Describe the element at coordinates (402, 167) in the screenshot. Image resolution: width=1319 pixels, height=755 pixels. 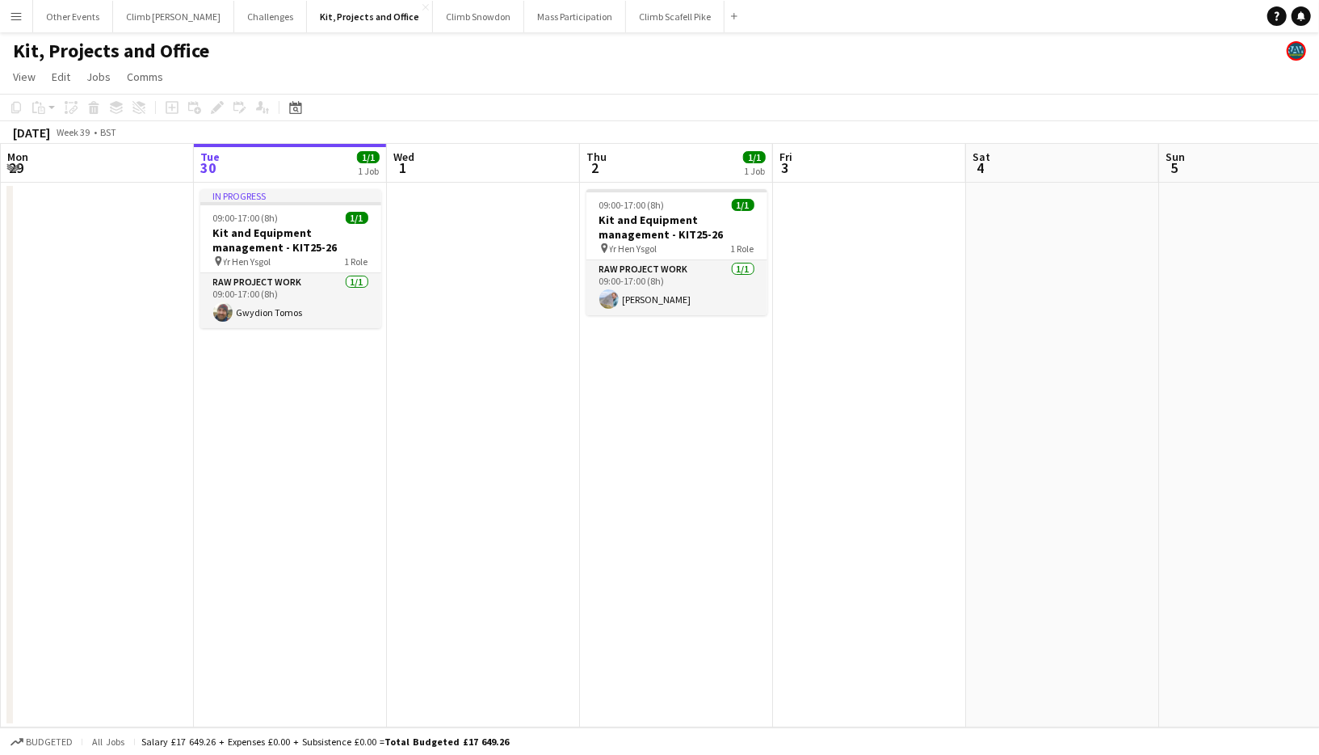
I see `span: 1` at that location.